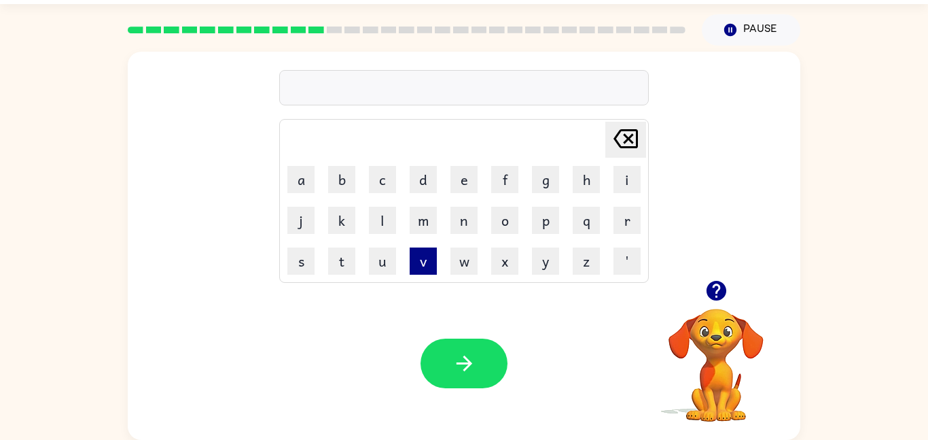  What do you see at coordinates (342, 261) in the screenshot?
I see `button: t` at bounding box center [342, 261].